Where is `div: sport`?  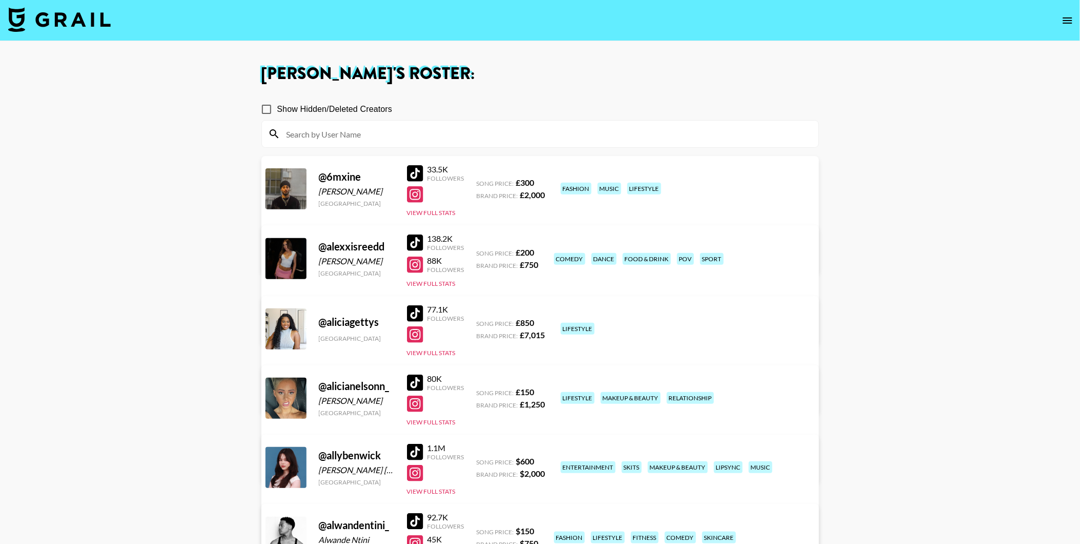
div: sport is located at coordinates (712, 258).